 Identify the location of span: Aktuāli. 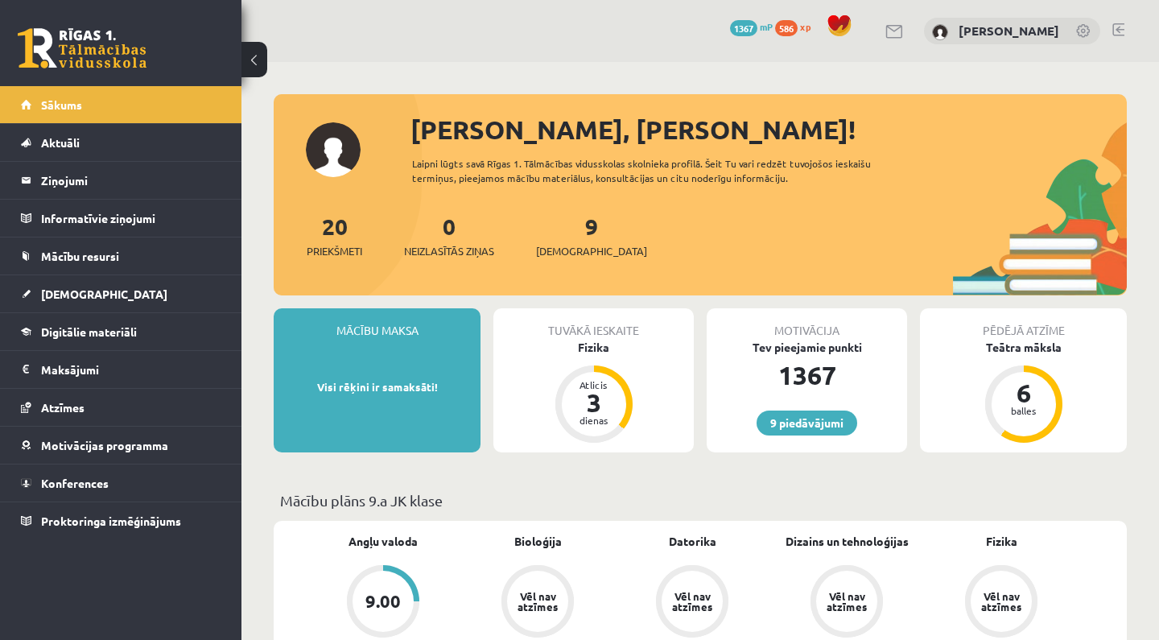
(60, 142).